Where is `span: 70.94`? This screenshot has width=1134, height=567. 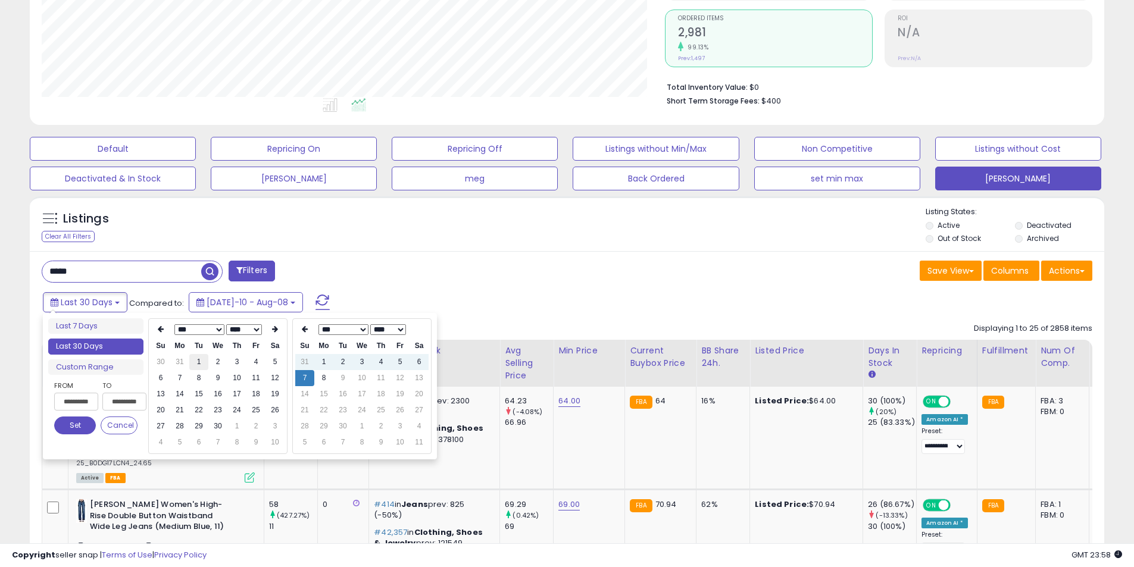 span: 70.94 is located at coordinates (666, 504).